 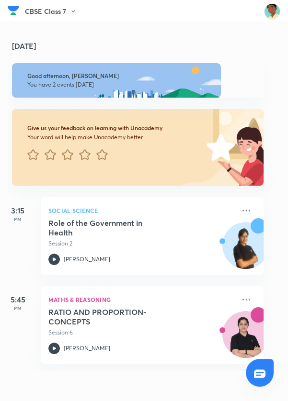 What do you see at coordinates (54, 11) in the screenshot?
I see `button: CBSE Class 7` at bounding box center [54, 11].